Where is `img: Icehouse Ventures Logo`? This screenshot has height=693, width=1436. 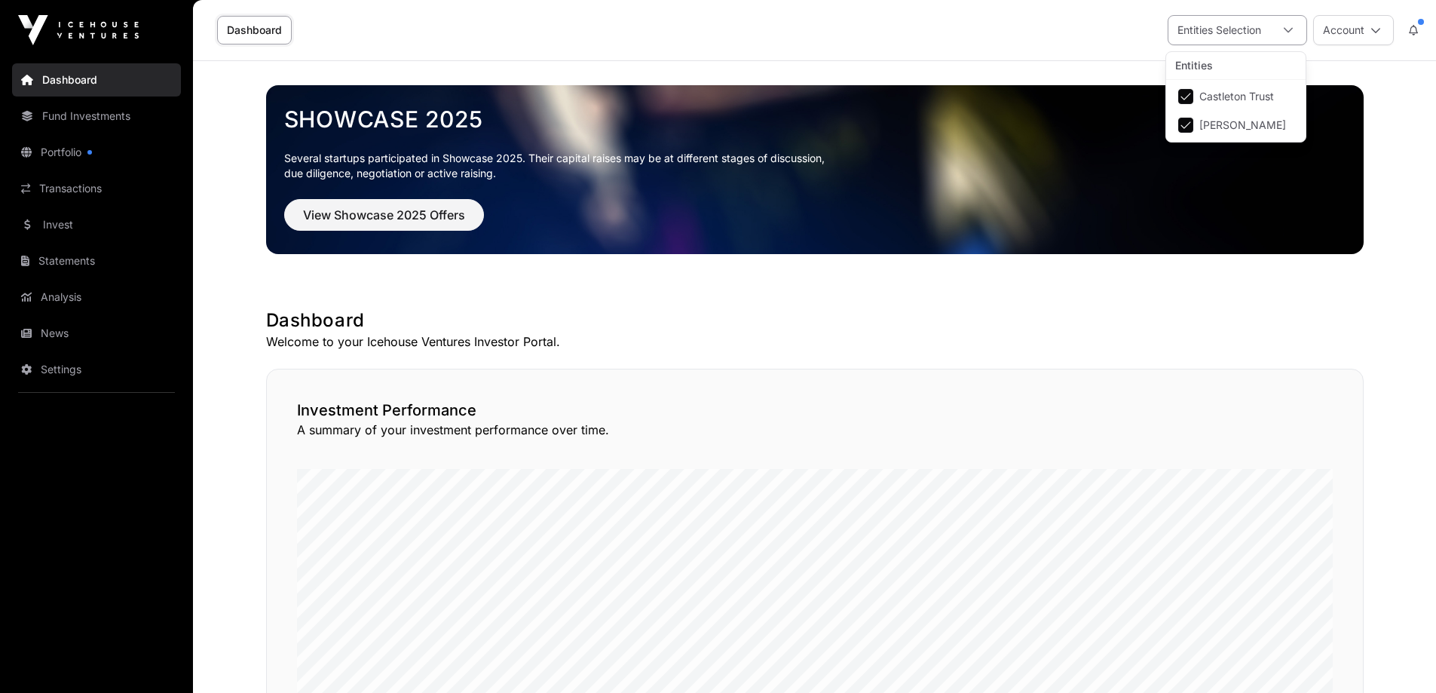 img: Icehouse Ventures Logo is located at coordinates (78, 30).